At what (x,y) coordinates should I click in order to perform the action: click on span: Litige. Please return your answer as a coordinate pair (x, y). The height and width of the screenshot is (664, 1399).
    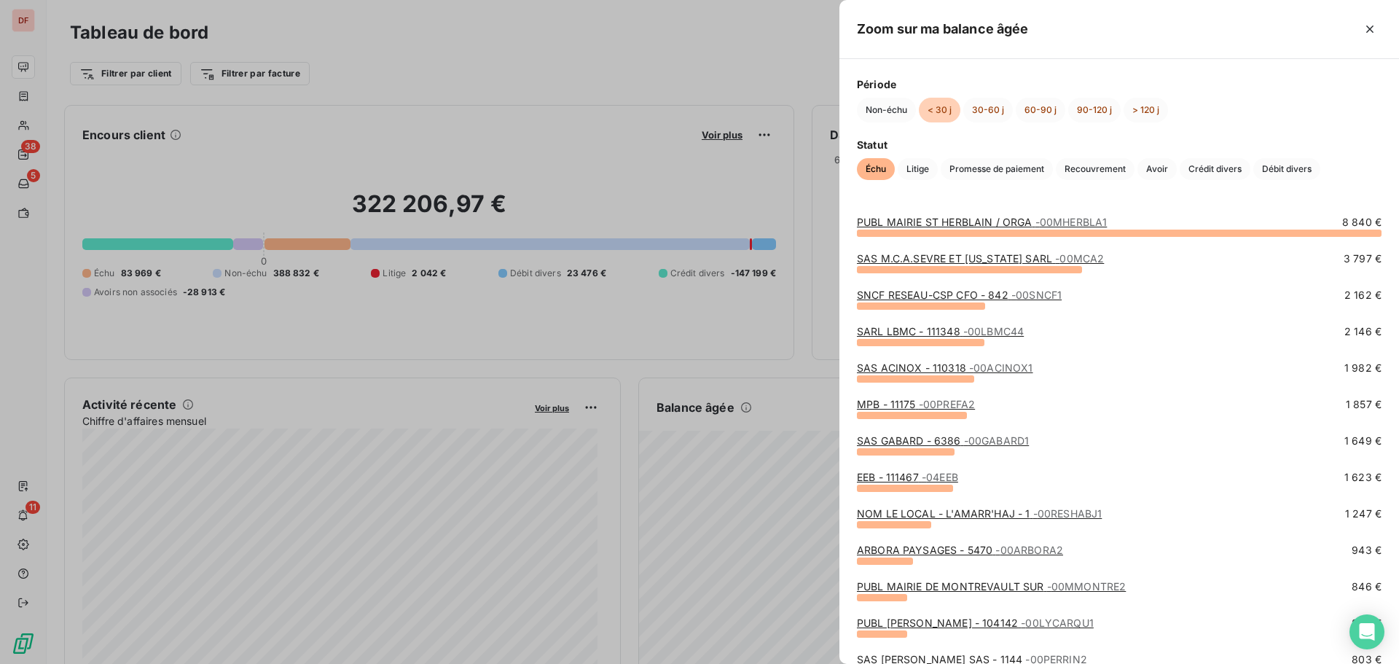
    Looking at the image, I should click on (917, 169).